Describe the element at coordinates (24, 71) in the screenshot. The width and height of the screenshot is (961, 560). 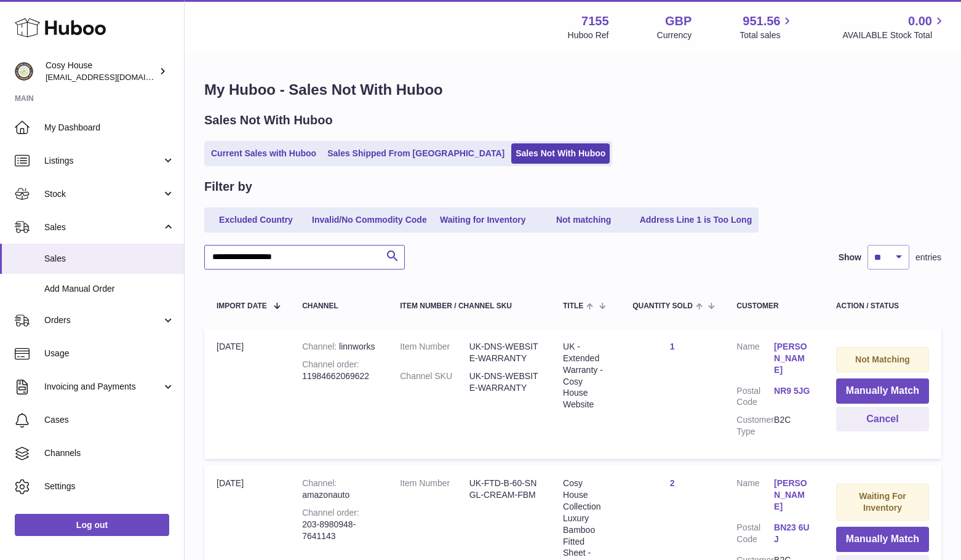
I see `img: info@wholesomegoods.com` at that location.